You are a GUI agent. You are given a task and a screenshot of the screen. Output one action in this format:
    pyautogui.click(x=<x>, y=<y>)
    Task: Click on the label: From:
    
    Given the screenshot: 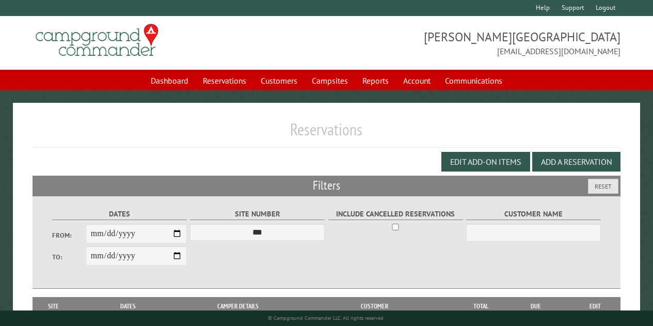 What is the action you would take?
    pyautogui.click(x=69, y=235)
    